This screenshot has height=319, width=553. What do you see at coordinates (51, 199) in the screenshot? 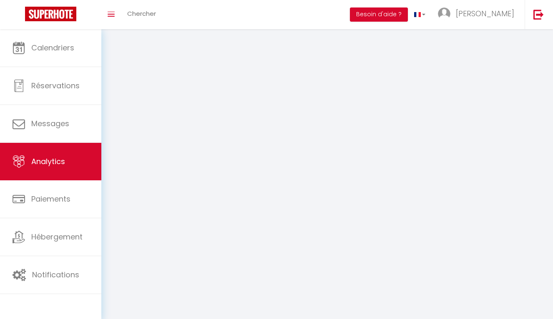
I see `span: Paiements` at bounding box center [51, 199].